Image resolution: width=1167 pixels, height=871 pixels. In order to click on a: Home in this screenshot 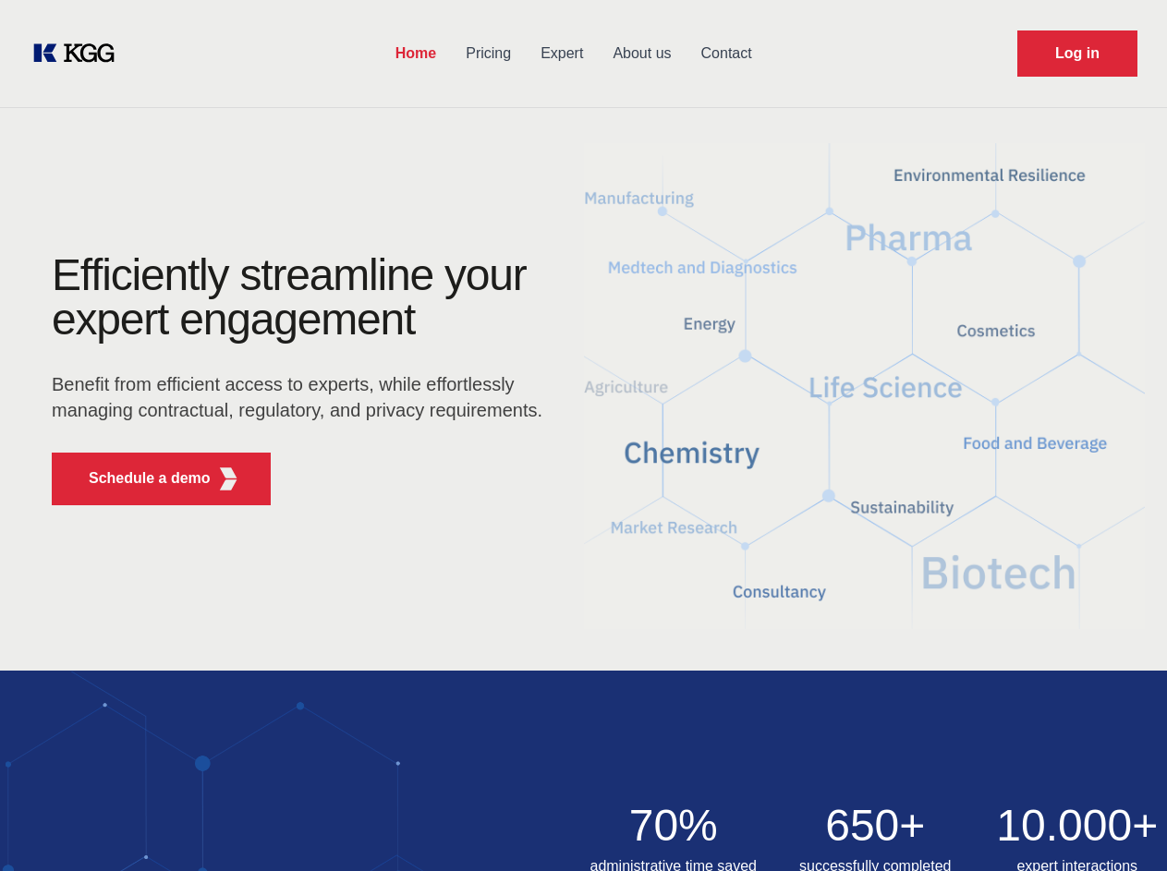, I will do `click(416, 54)`.